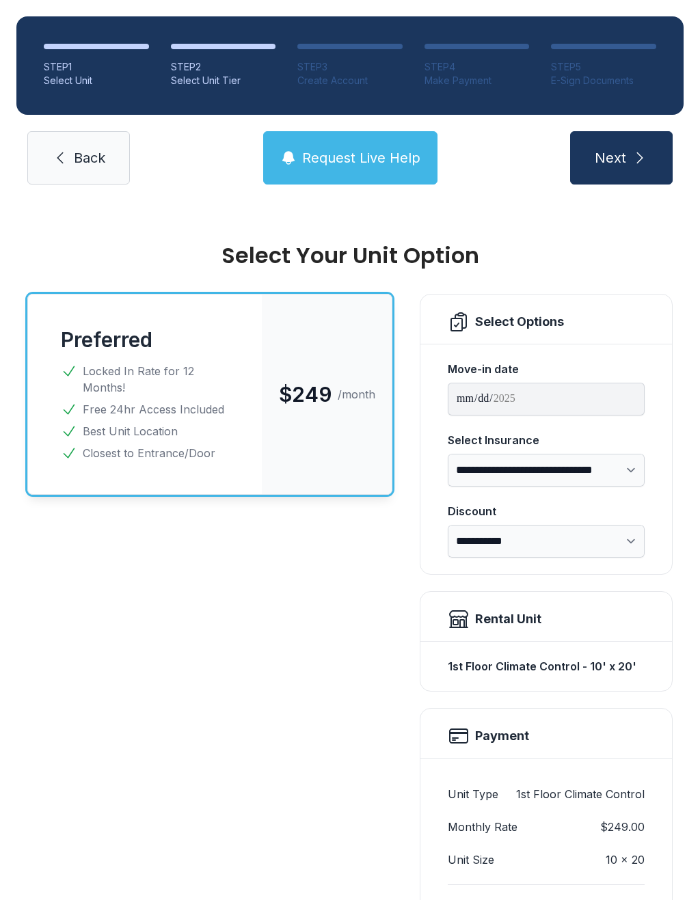 Image resolution: width=700 pixels, height=900 pixels. What do you see at coordinates (520, 322) in the screenshot?
I see `div: Select Options` at bounding box center [520, 322].